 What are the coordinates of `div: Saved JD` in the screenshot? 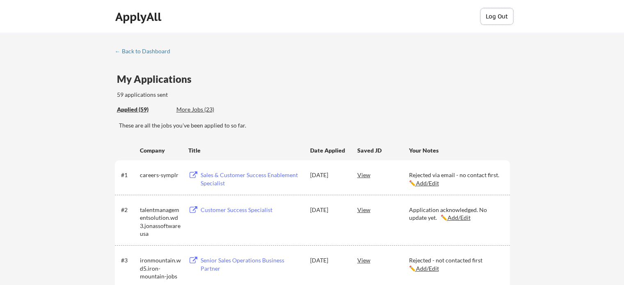 It's located at (383, 150).